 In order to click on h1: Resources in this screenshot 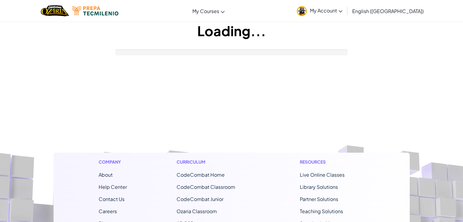, I will do `click(332, 162)`.